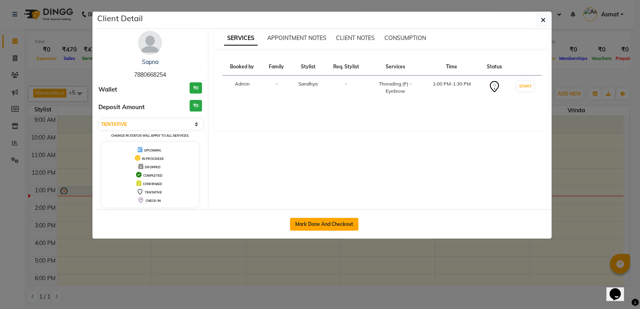  I want to click on th: Status, so click(494, 67).